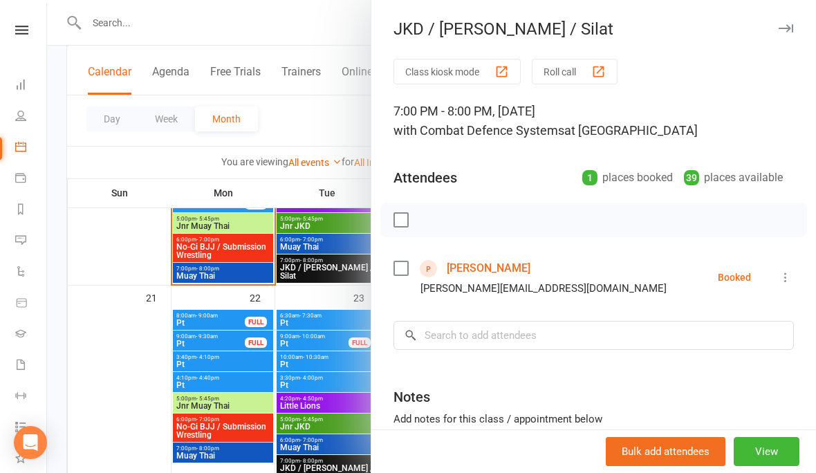 Image resolution: width=816 pixels, height=473 pixels. What do you see at coordinates (766, 452) in the screenshot?
I see `button: View` at bounding box center [766, 452].